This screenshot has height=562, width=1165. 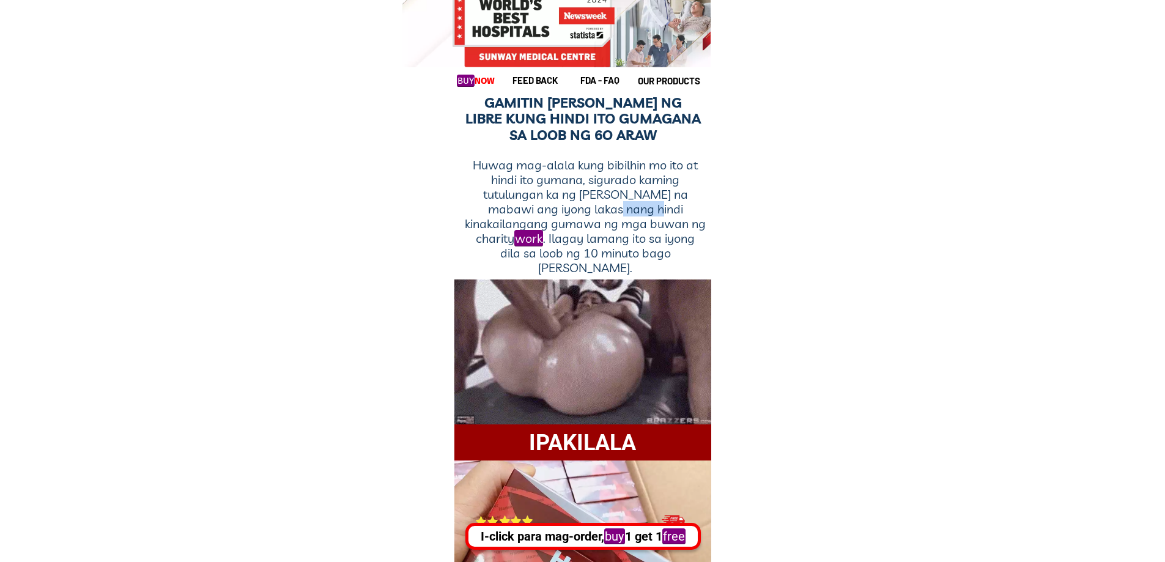 I want to click on h1: Huwag mag-alala kung bibilhin mo ito at hindi ito gumana, sigurado kaming tutulungan ka ng [PERSO..., so click(x=585, y=216).